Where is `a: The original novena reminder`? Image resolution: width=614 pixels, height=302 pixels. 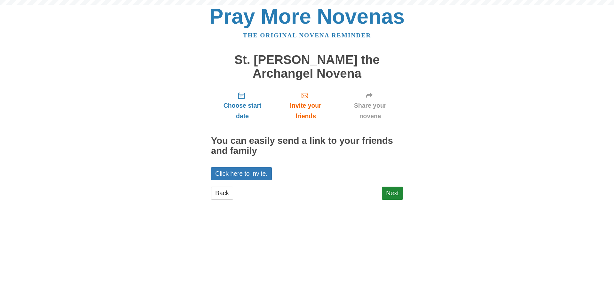 a: The original novena reminder is located at coordinates (307, 35).